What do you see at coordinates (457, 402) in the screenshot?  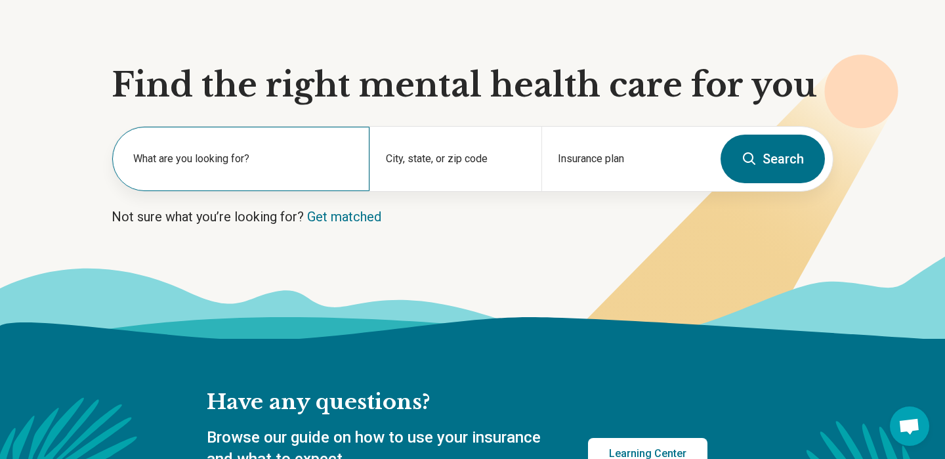 I see `h2: Have any questions?` at bounding box center [457, 402].